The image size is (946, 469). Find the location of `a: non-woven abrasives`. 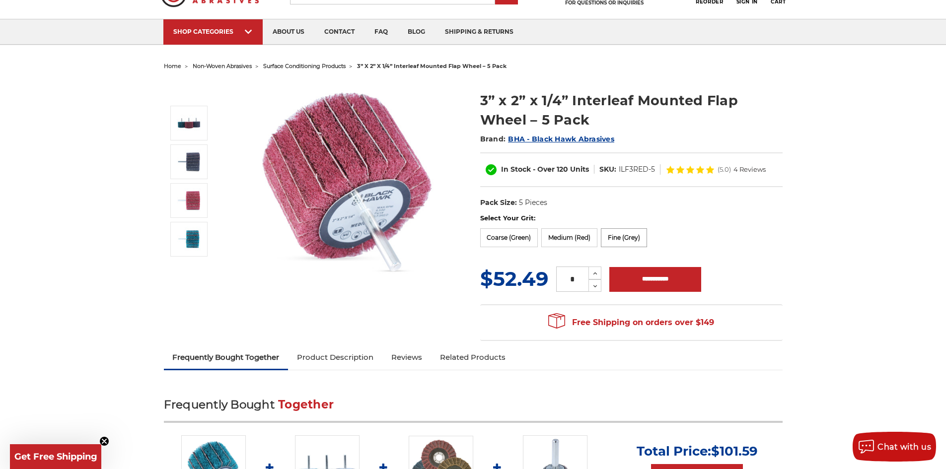

a: non-woven abrasives is located at coordinates (222, 66).